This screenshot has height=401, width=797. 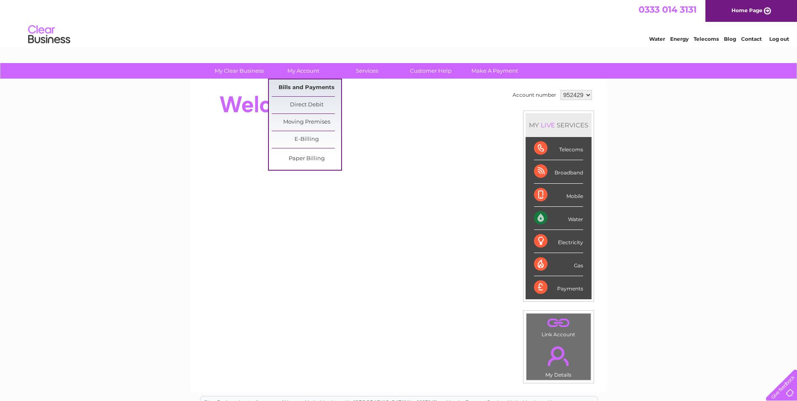 I want to click on a: 0333 014 3131, so click(x=667, y=9).